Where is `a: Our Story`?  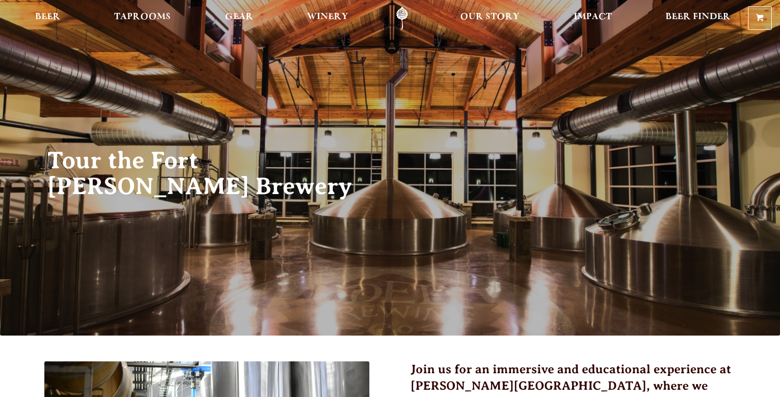 a: Our Story is located at coordinates (489, 18).